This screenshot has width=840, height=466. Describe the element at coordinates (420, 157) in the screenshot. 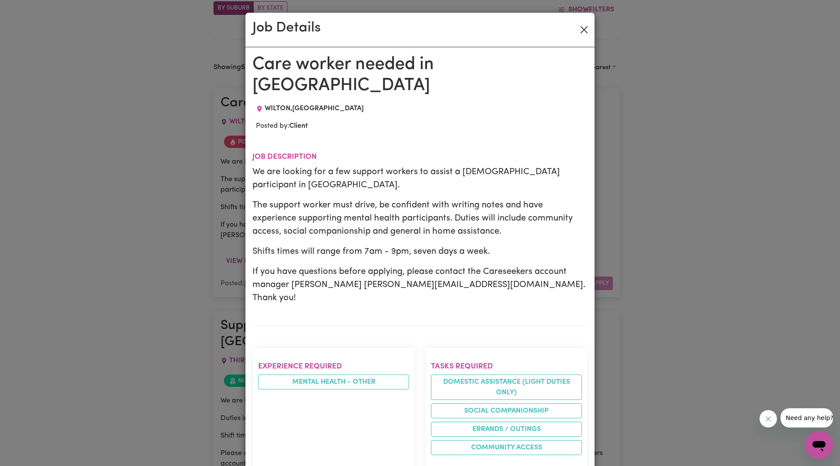

I see `h2: Job description` at that location.